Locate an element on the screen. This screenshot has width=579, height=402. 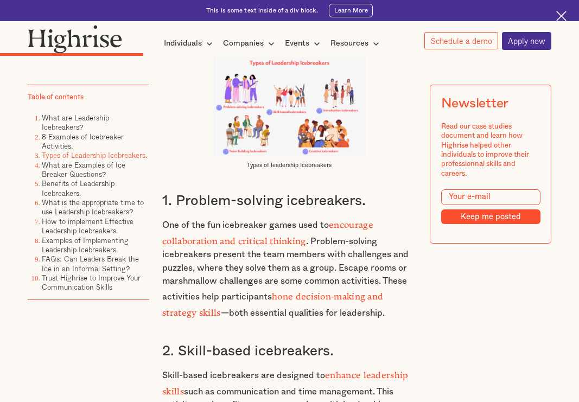
p: One of the fun icebreaker games used to . Problem-solving icebreakers present the team members wi... is located at coordinates (289, 268).